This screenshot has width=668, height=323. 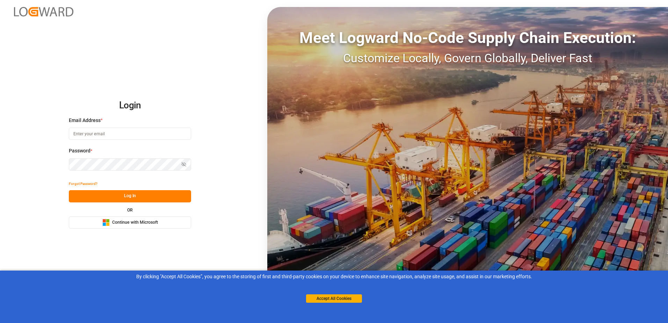 I want to click on span: Password, so click(x=80, y=151).